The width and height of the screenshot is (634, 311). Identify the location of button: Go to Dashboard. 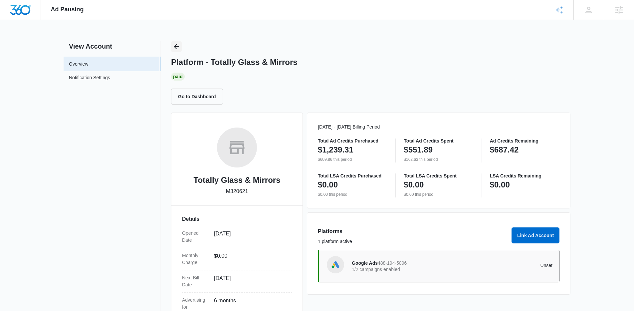
(197, 96).